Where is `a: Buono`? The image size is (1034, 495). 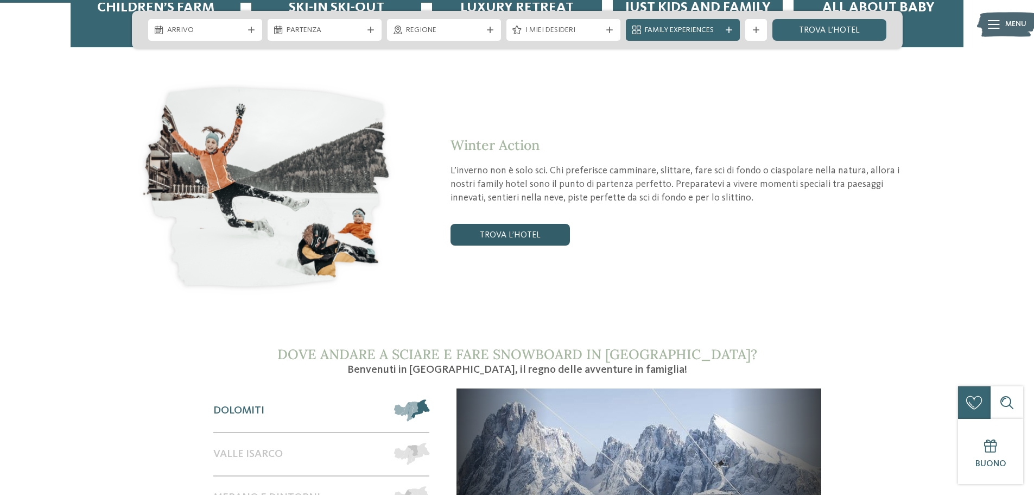 a: Buono is located at coordinates (991, 451).